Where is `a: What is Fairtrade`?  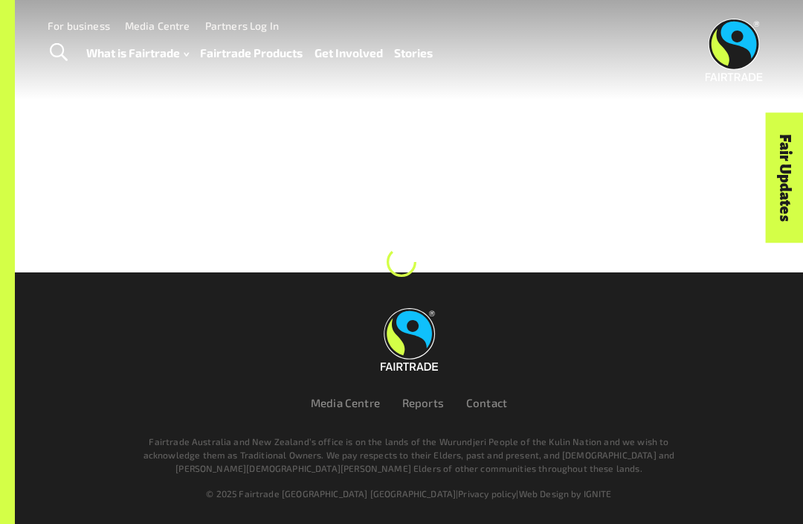 a: What is Fairtrade is located at coordinates (138, 53).